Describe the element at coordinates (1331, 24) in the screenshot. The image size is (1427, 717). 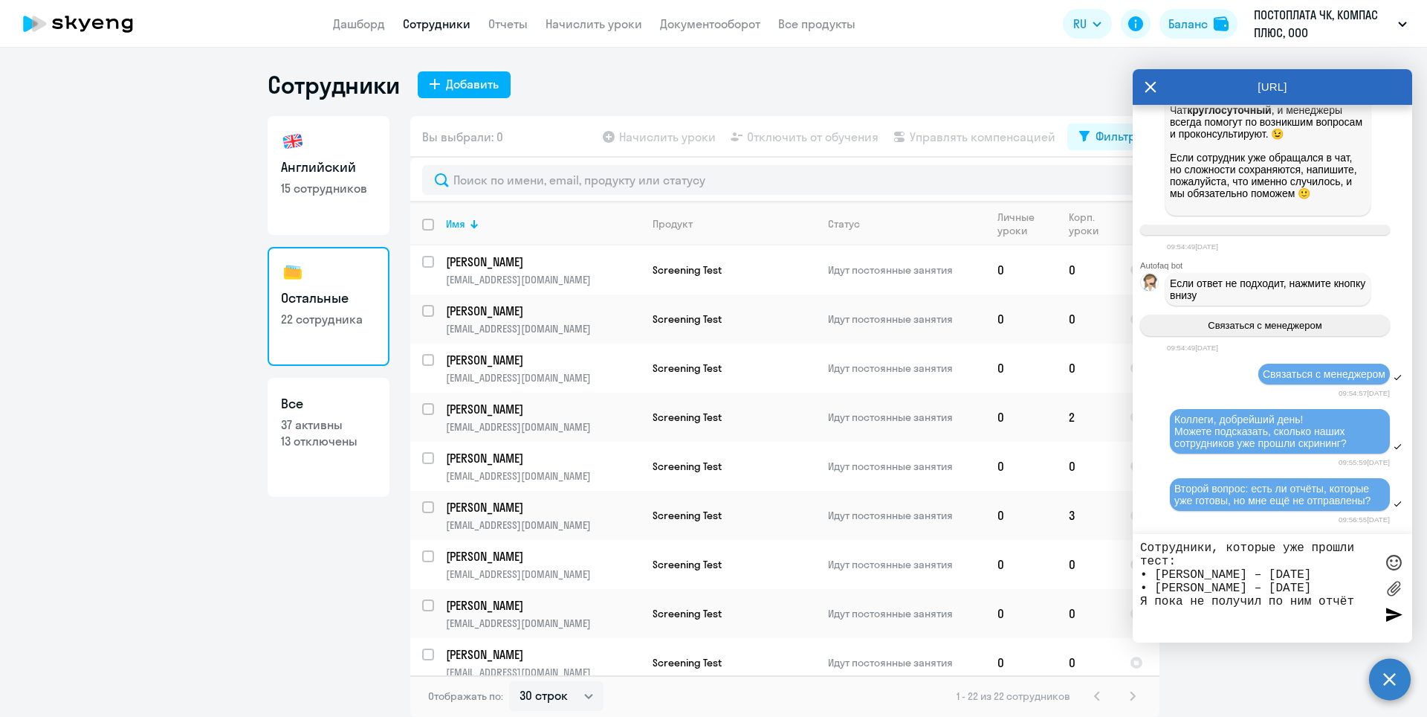
I see `button: ПОСТОПЛАТА ЧК, КОМПАС ПЛЮС, ООО` at that location.